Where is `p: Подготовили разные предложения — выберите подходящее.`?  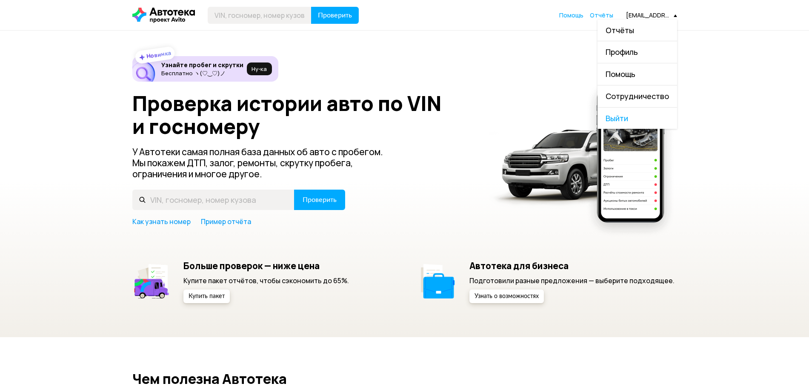
p: Подготовили разные предложения — выберите подходящее. is located at coordinates (572, 281).